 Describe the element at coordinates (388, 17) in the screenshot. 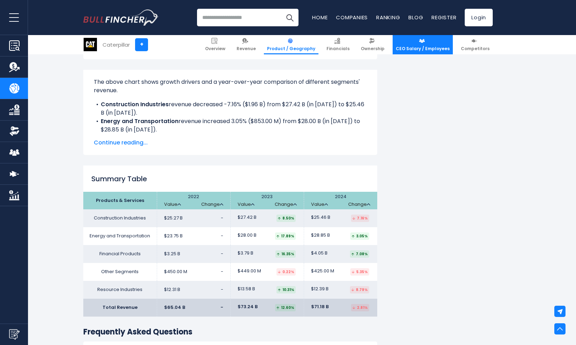

I see `a: Ranking` at that location.